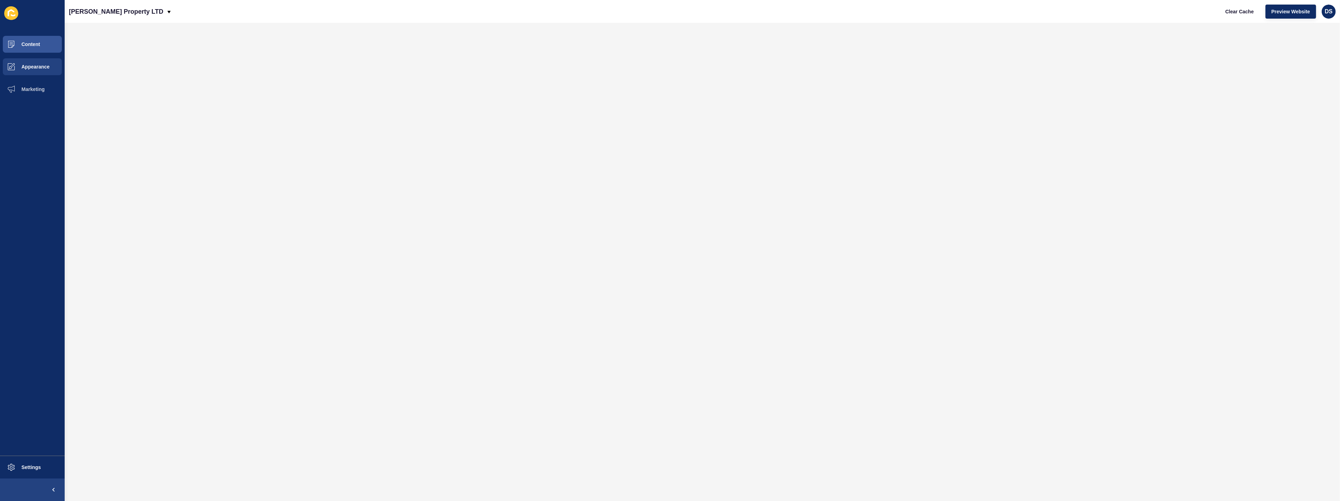 The height and width of the screenshot is (501, 1340). Describe the element at coordinates (1240, 12) in the screenshot. I see `span: Clear Cache` at that location.